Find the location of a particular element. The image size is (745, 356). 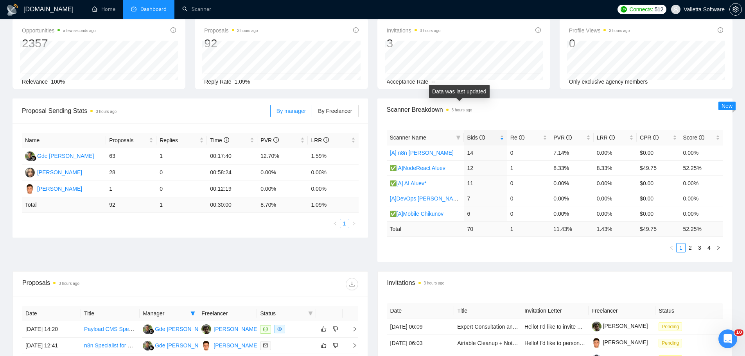

td: 28 is located at coordinates (131, 173).